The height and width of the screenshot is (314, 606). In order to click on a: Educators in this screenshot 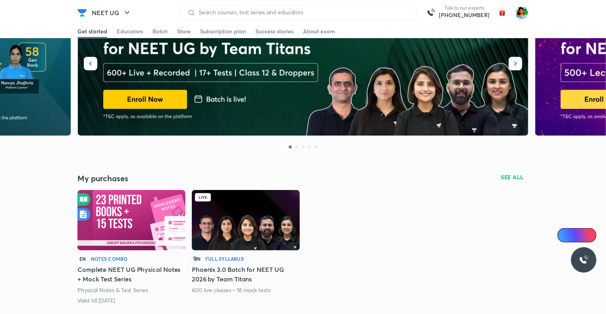, I will do `click(130, 31)`.